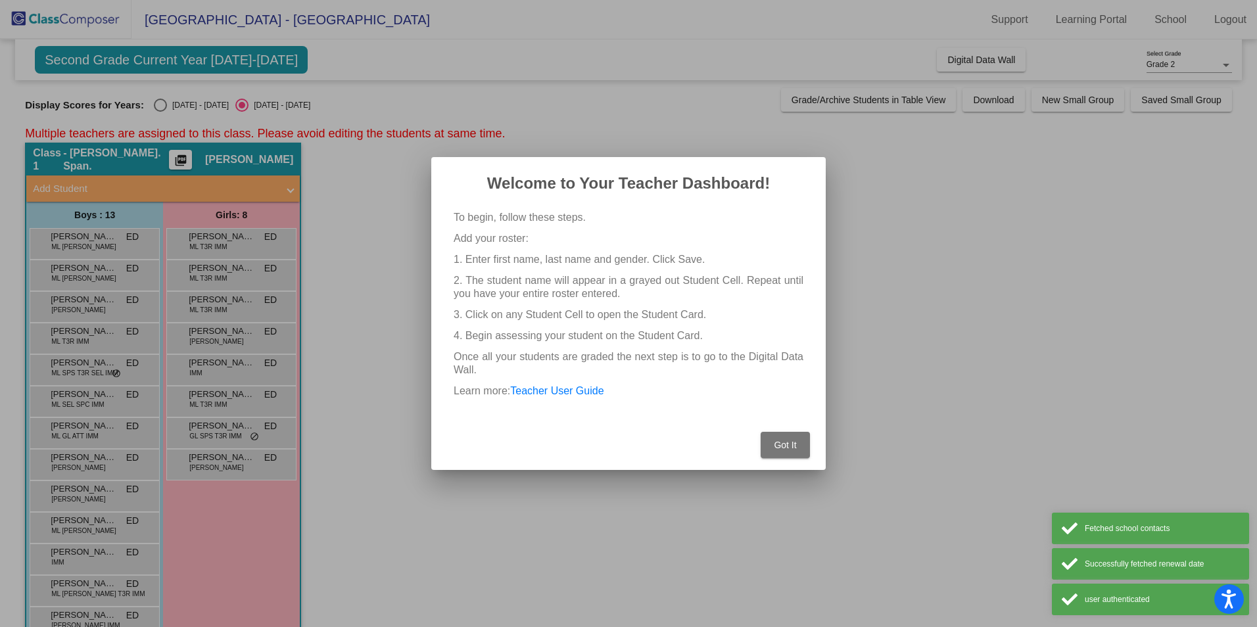 The image size is (1257, 627). Describe the element at coordinates (1162, 564) in the screenshot. I see `div: Successfully fetched renewal date` at that location.